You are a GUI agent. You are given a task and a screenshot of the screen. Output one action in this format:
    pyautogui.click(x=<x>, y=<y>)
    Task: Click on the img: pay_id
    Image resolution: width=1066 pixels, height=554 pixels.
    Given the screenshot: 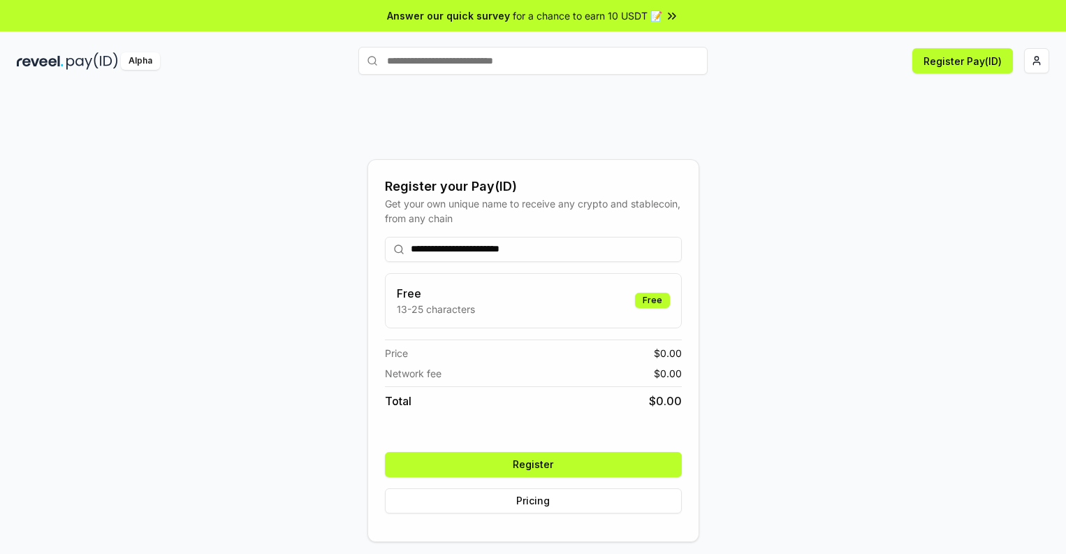 What is the action you would take?
    pyautogui.click(x=92, y=61)
    